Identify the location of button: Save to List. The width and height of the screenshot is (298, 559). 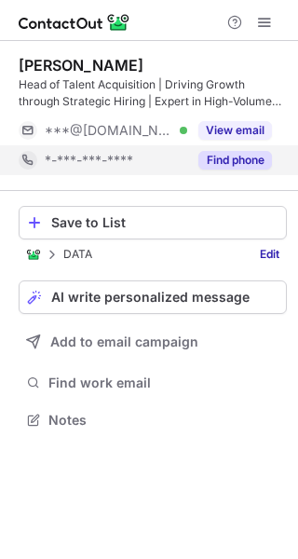
(153, 223).